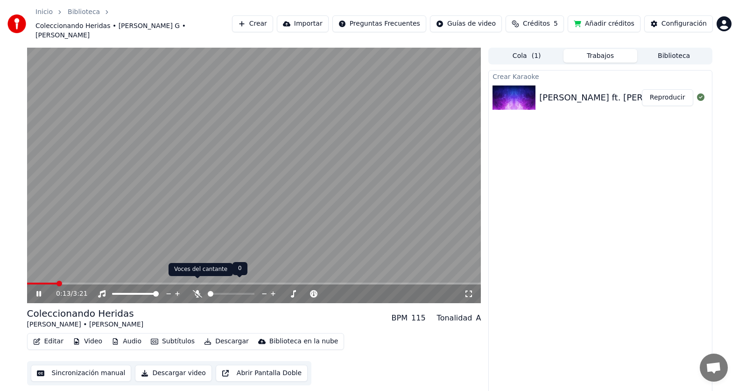 The image size is (739, 391). I want to click on button: Descargar video, so click(173, 373).